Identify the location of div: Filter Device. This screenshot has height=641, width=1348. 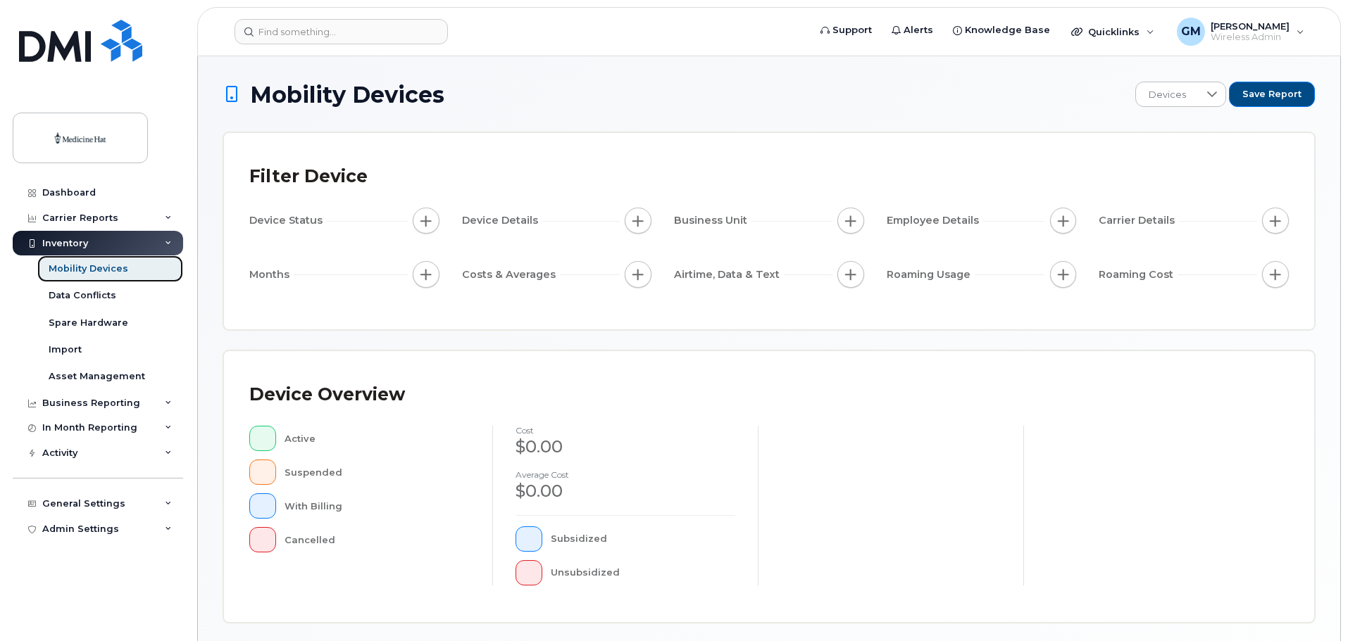
(308, 177).